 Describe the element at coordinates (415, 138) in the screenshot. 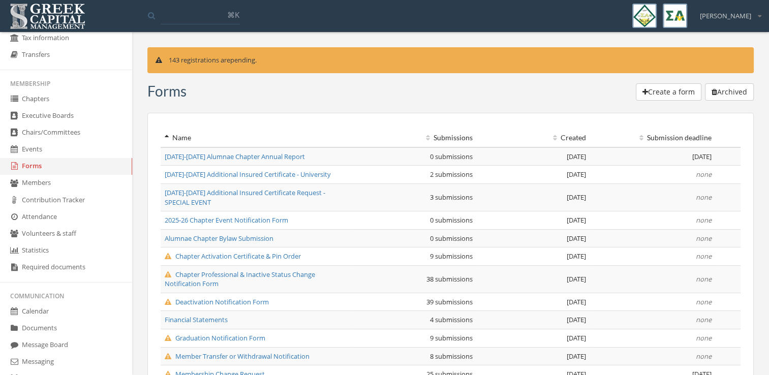

I see `th: Submissions` at that location.